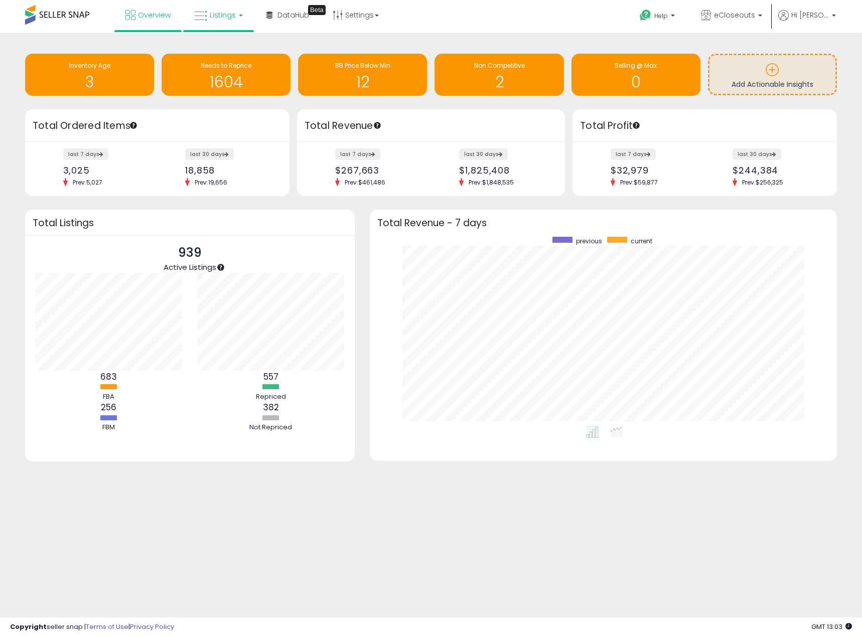 This screenshot has height=637, width=862. I want to click on span: Prev: 19,656, so click(211, 182).